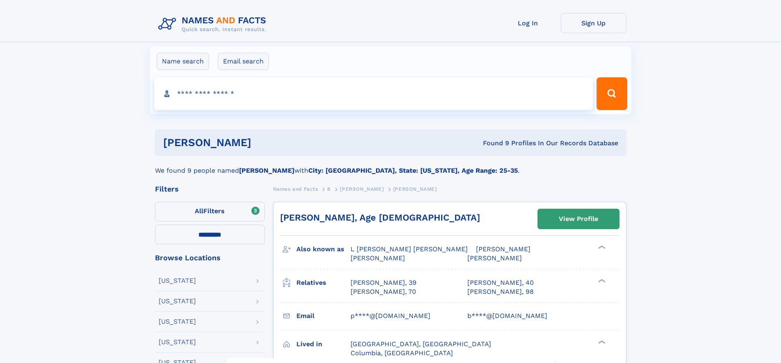 Image resolution: width=781 pixels, height=363 pixels. Describe the element at coordinates (199, 211) in the screenshot. I see `span: All` at that location.